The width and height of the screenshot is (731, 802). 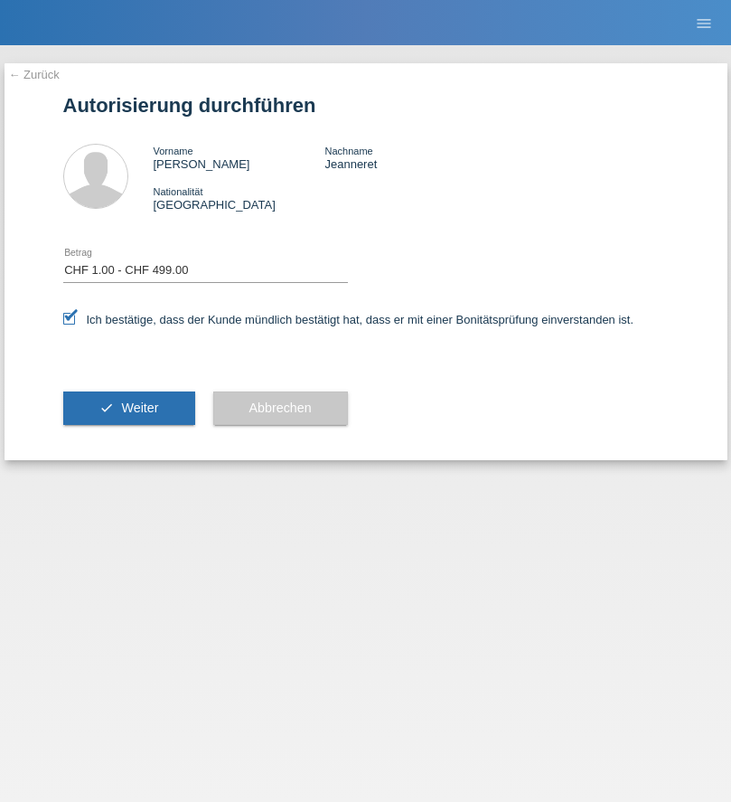 What do you see at coordinates (174, 151) in the screenshot?
I see `span: Vorname` at bounding box center [174, 151].